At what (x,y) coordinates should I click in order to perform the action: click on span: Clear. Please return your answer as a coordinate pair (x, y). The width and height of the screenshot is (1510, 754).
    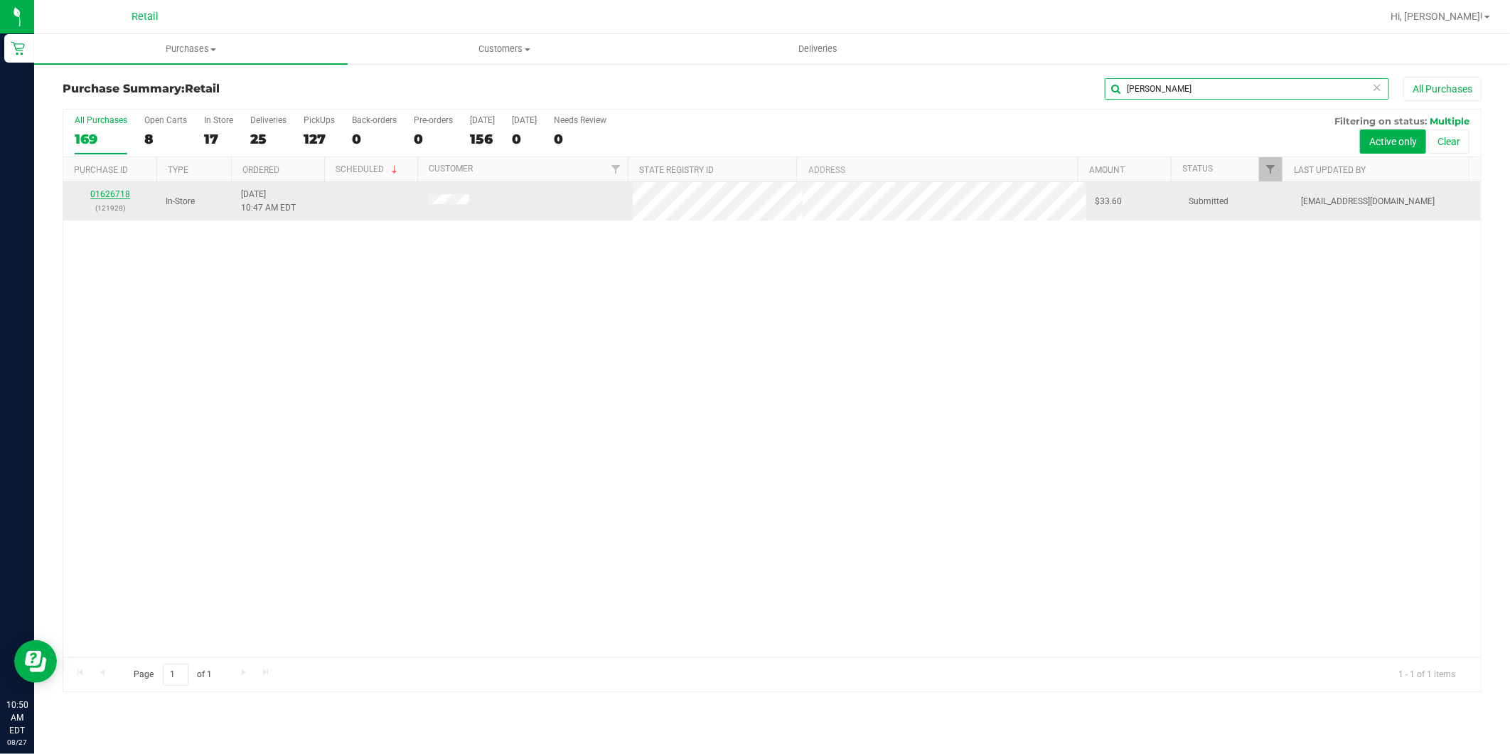
    Looking at the image, I should click on (1377, 87).